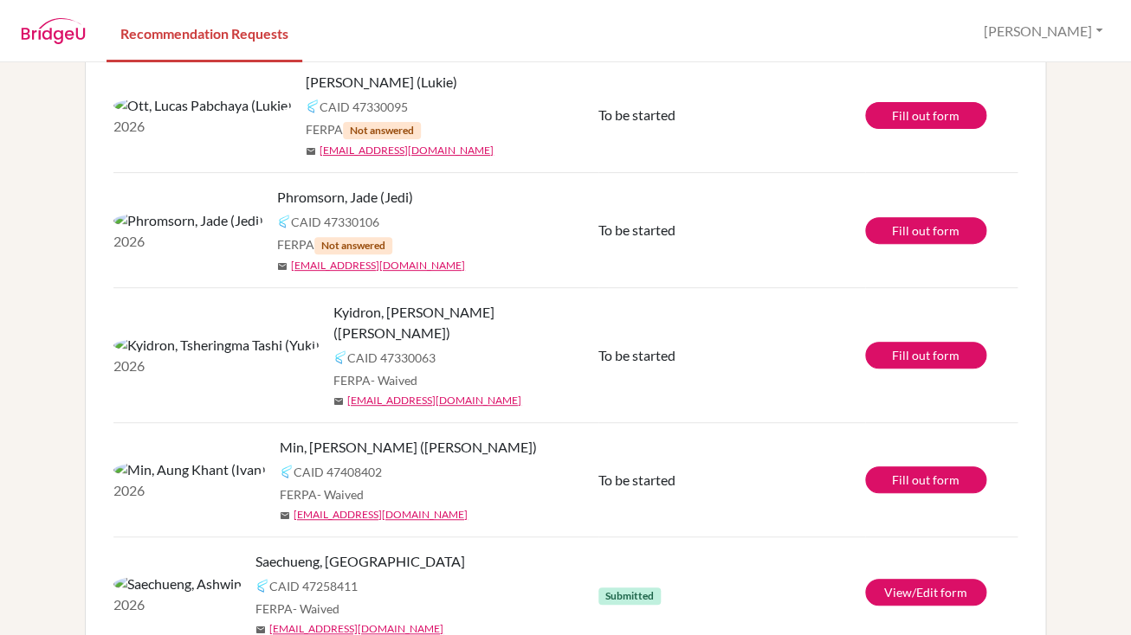 This screenshot has width=1131, height=635. I want to click on span: Phromsorn, Jade (Jedi), so click(345, 197).